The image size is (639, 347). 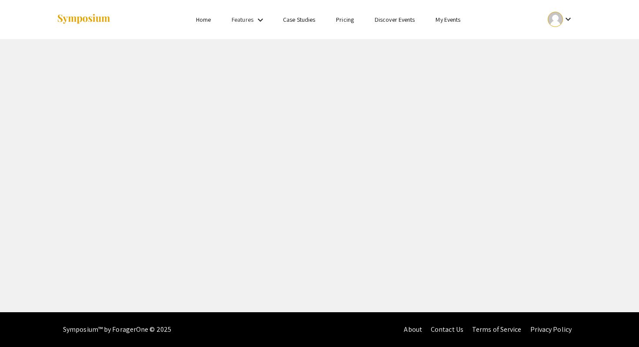 What do you see at coordinates (568, 19) in the screenshot?
I see `mat-icon: Expand account dropdown` at bounding box center [568, 19].